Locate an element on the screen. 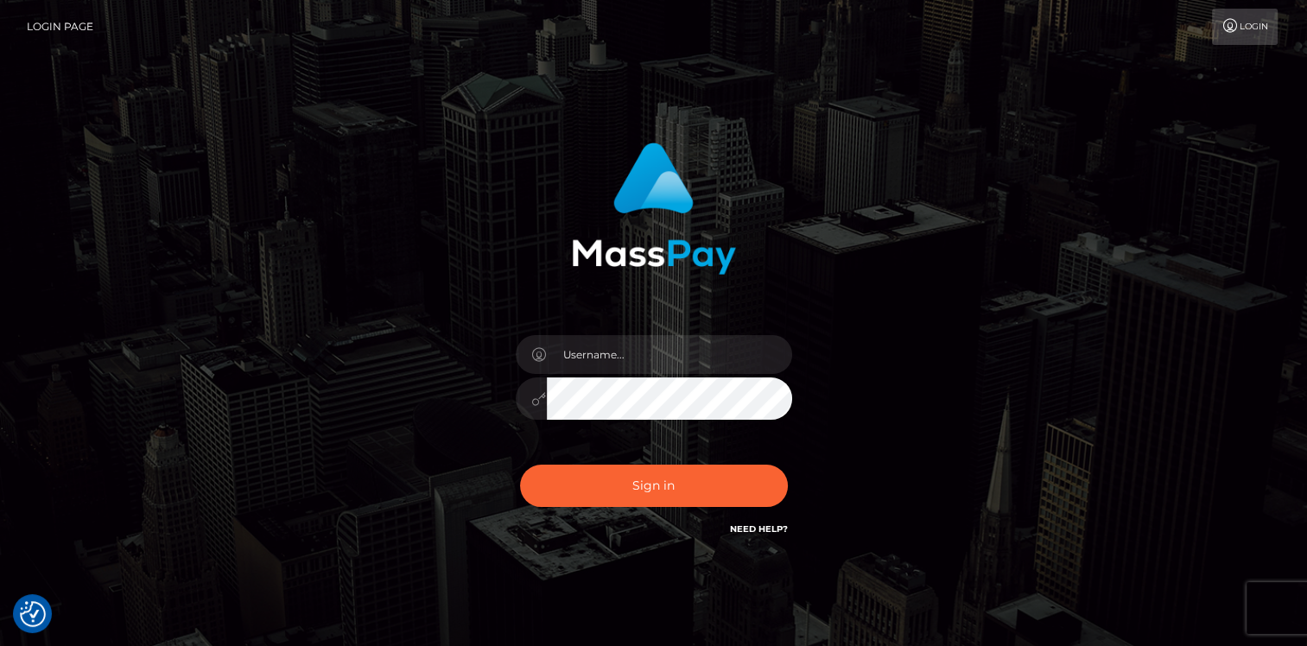 The width and height of the screenshot is (1307, 646). img: Revisit consent button is located at coordinates (33, 614).